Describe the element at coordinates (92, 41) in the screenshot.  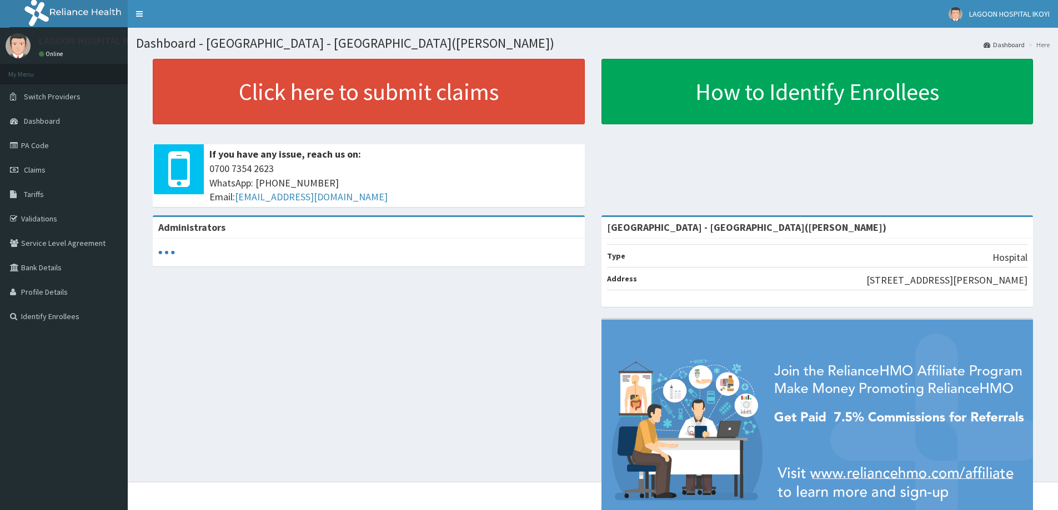
I see `p: LAGOON HOSPITAL IKOYI` at that location.